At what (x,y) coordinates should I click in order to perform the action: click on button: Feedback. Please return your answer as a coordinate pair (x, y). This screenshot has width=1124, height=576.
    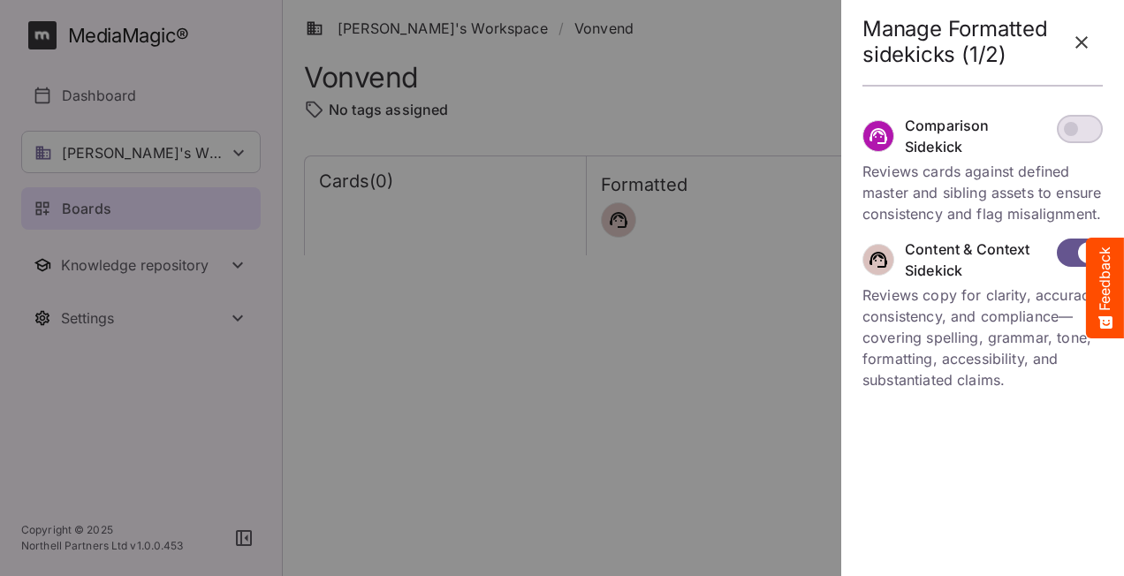
    Looking at the image, I should click on (1104, 288).